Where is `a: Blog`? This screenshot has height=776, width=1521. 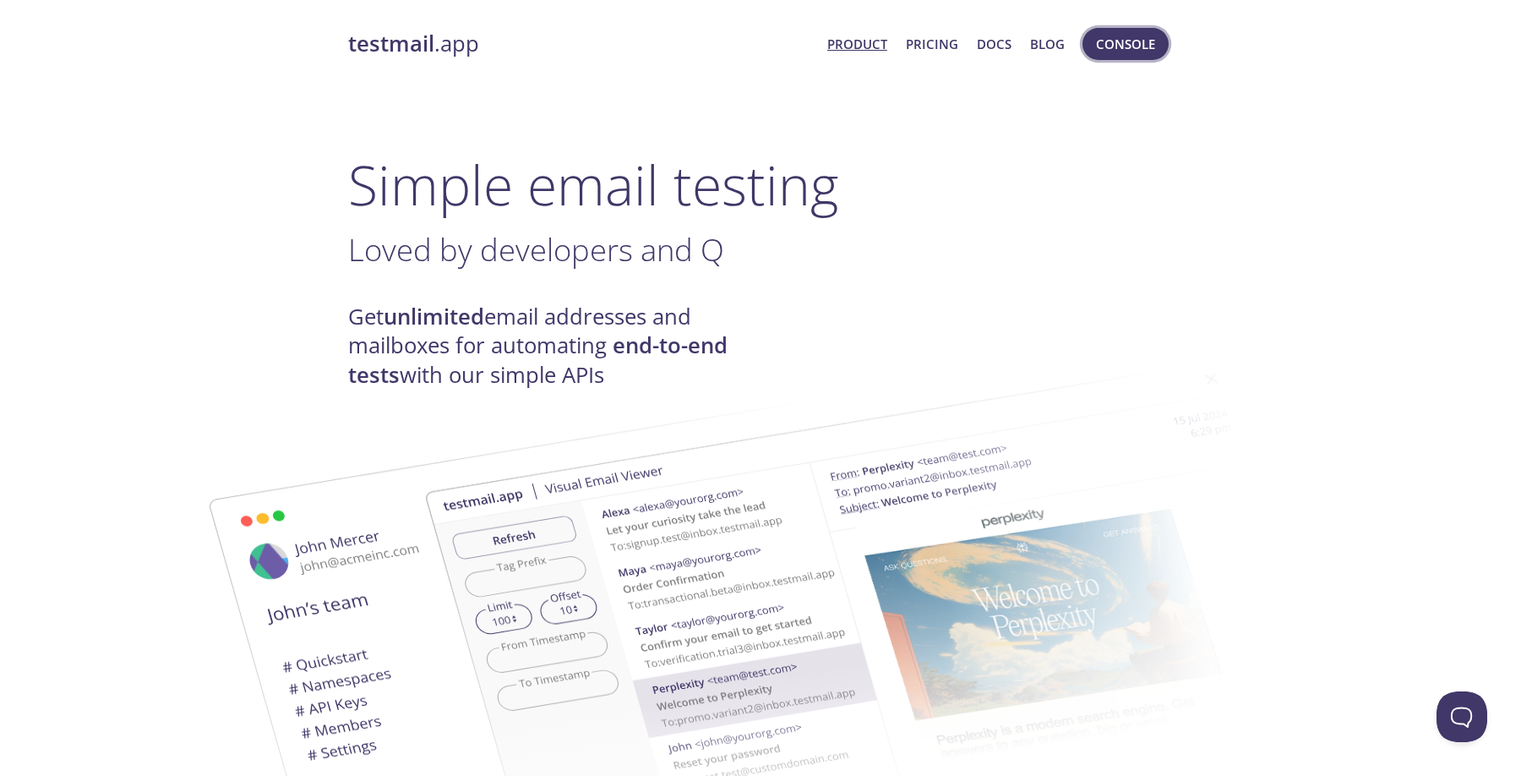
a: Blog is located at coordinates (1047, 44).